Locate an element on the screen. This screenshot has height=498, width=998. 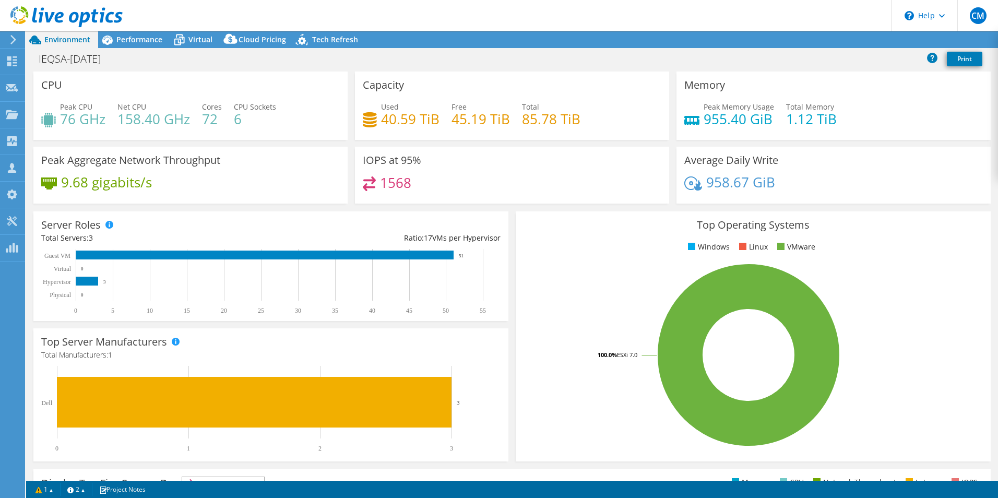
span: Used is located at coordinates (390, 106).